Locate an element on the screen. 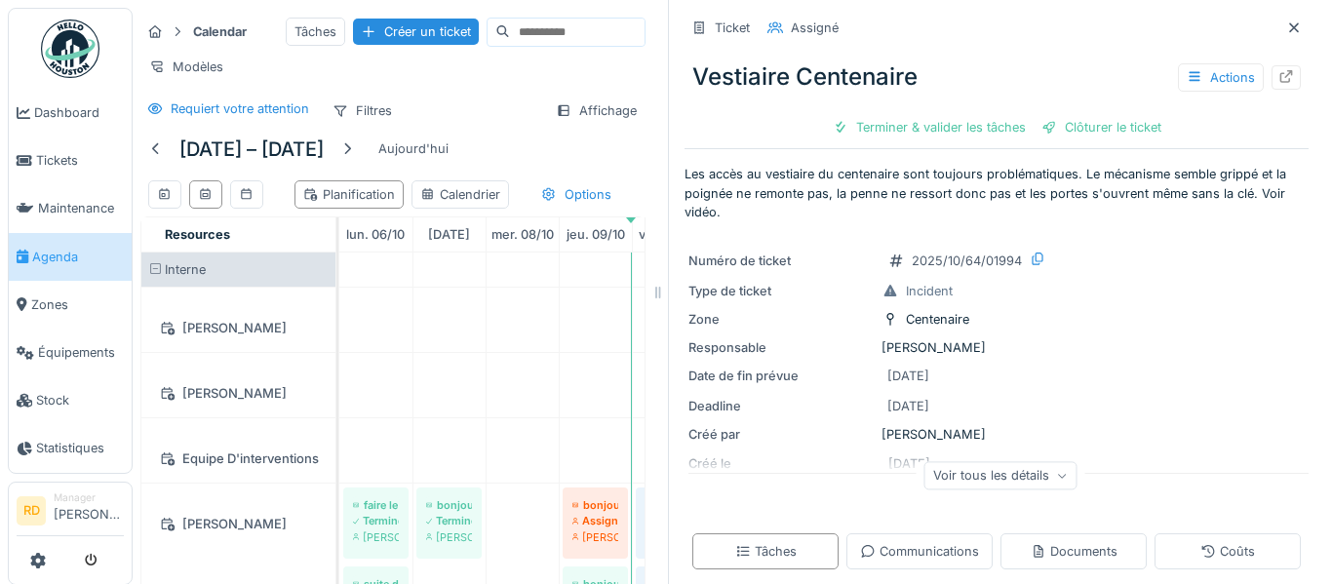 The width and height of the screenshot is (1332, 584). div: Aujourd'hui is located at coordinates (413, 148).